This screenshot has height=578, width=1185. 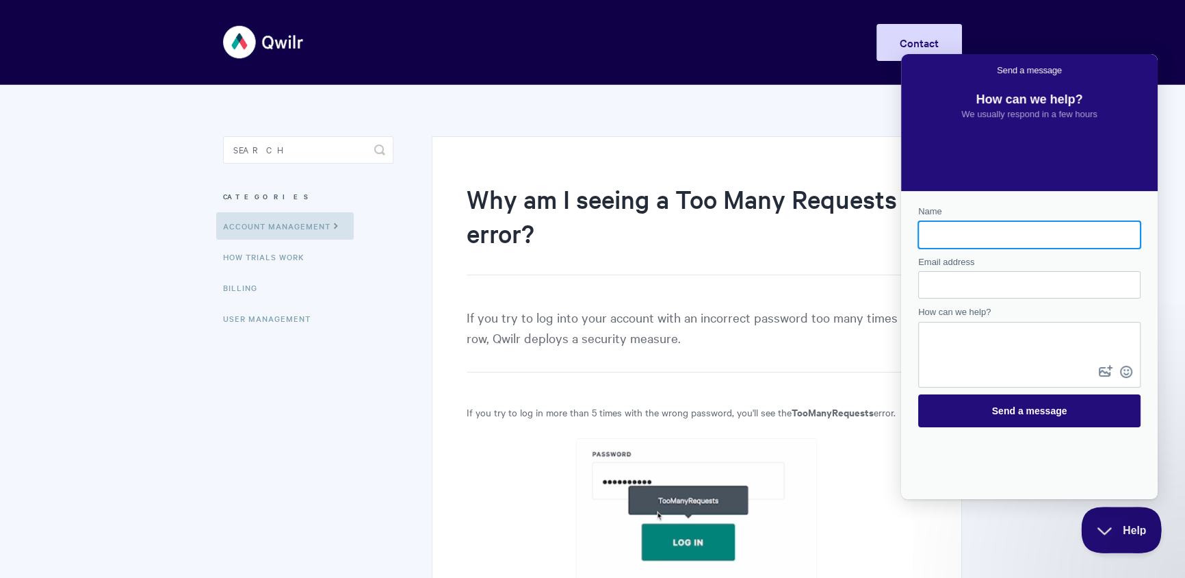 I want to click on button: Attach a file, so click(x=205, y=318).